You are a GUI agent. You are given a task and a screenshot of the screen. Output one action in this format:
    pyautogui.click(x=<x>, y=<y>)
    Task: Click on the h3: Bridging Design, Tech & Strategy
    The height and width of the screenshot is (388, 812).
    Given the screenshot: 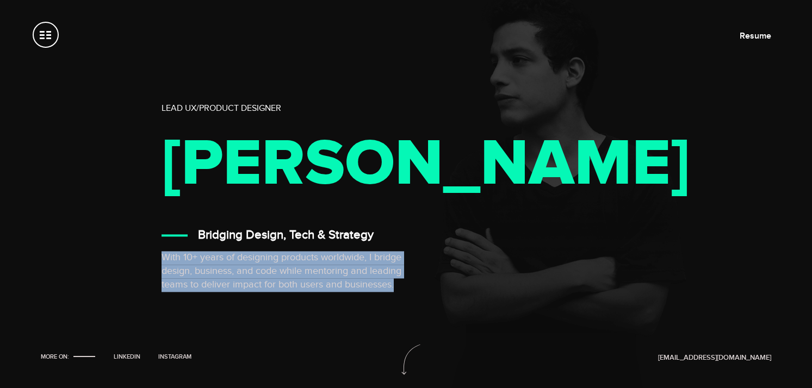 What is the action you would take?
    pyautogui.click(x=285, y=235)
    